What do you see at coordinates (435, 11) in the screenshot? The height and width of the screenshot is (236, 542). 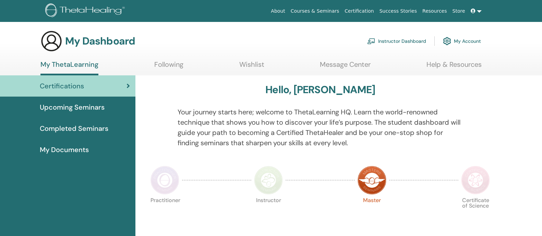 I see `a: Resources` at bounding box center [435, 11].